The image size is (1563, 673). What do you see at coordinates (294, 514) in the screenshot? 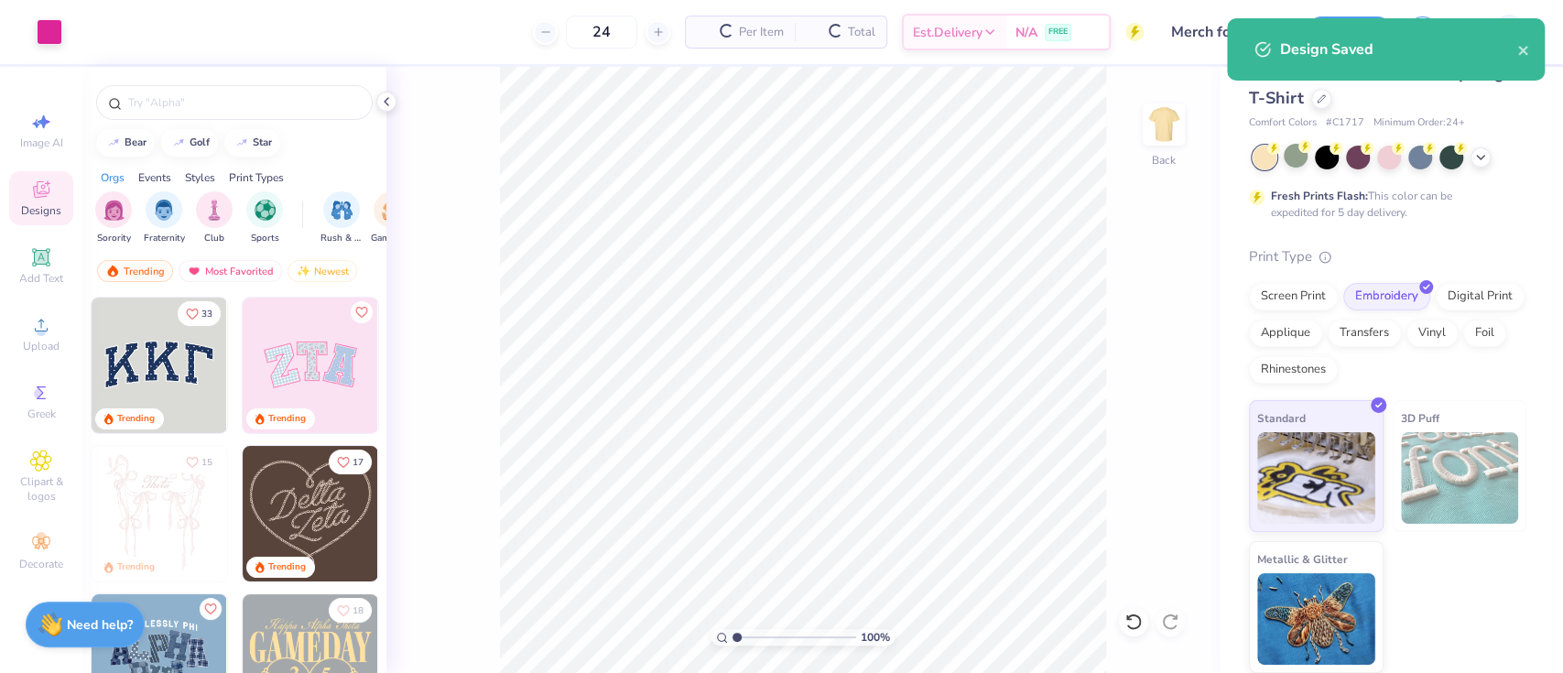
I see `img: d12a98c7-f0f7-4345-bf3a-b9f1b718b86e` at bounding box center [294, 514].